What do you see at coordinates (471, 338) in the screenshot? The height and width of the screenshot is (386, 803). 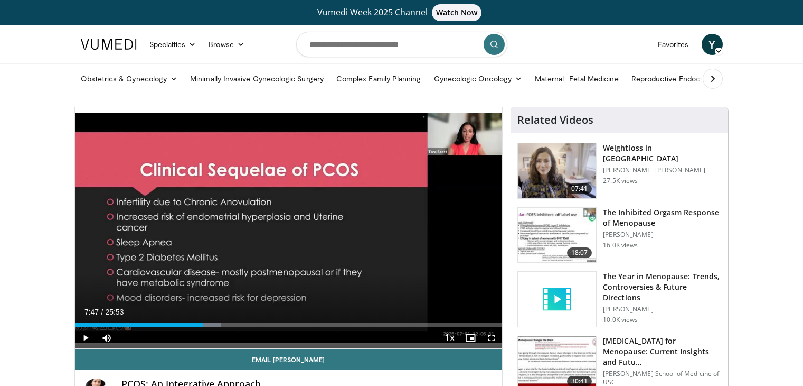 I see `button: Enable picture-in-picture mode` at bounding box center [471, 338].